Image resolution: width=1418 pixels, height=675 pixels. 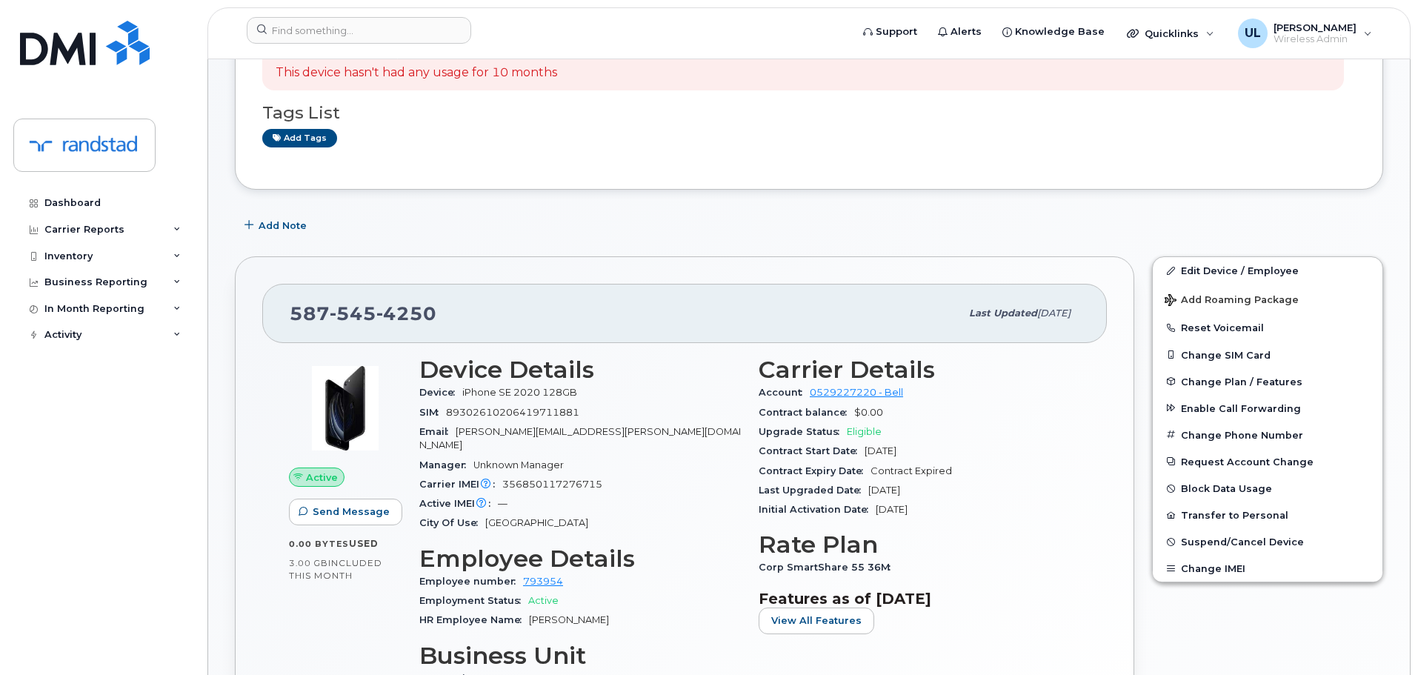 What do you see at coordinates (959, 32) in the screenshot?
I see `a: Alerts` at bounding box center [959, 32].